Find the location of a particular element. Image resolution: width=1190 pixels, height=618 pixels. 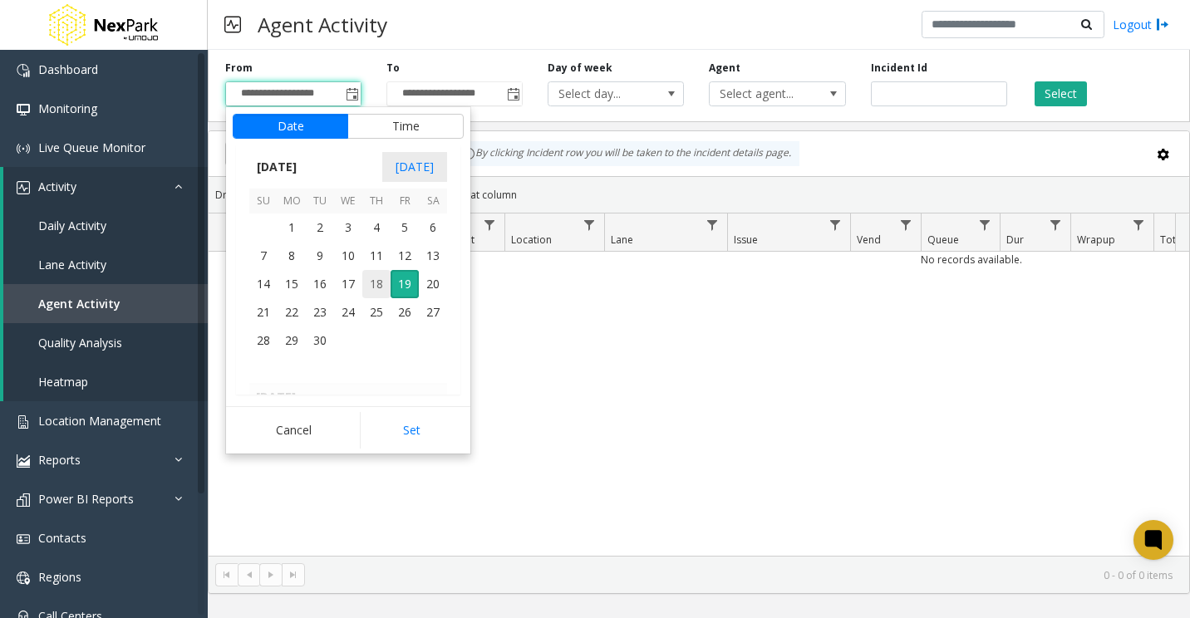

th: Su is located at coordinates (263, 201).